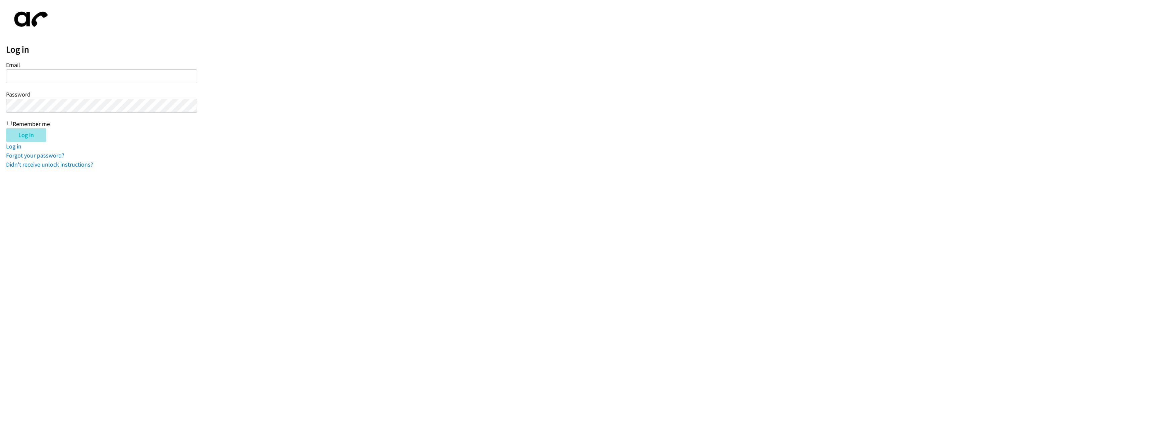 The image size is (1153, 426). Describe the element at coordinates (580, 50) in the screenshot. I see `h2: Log in` at that location.